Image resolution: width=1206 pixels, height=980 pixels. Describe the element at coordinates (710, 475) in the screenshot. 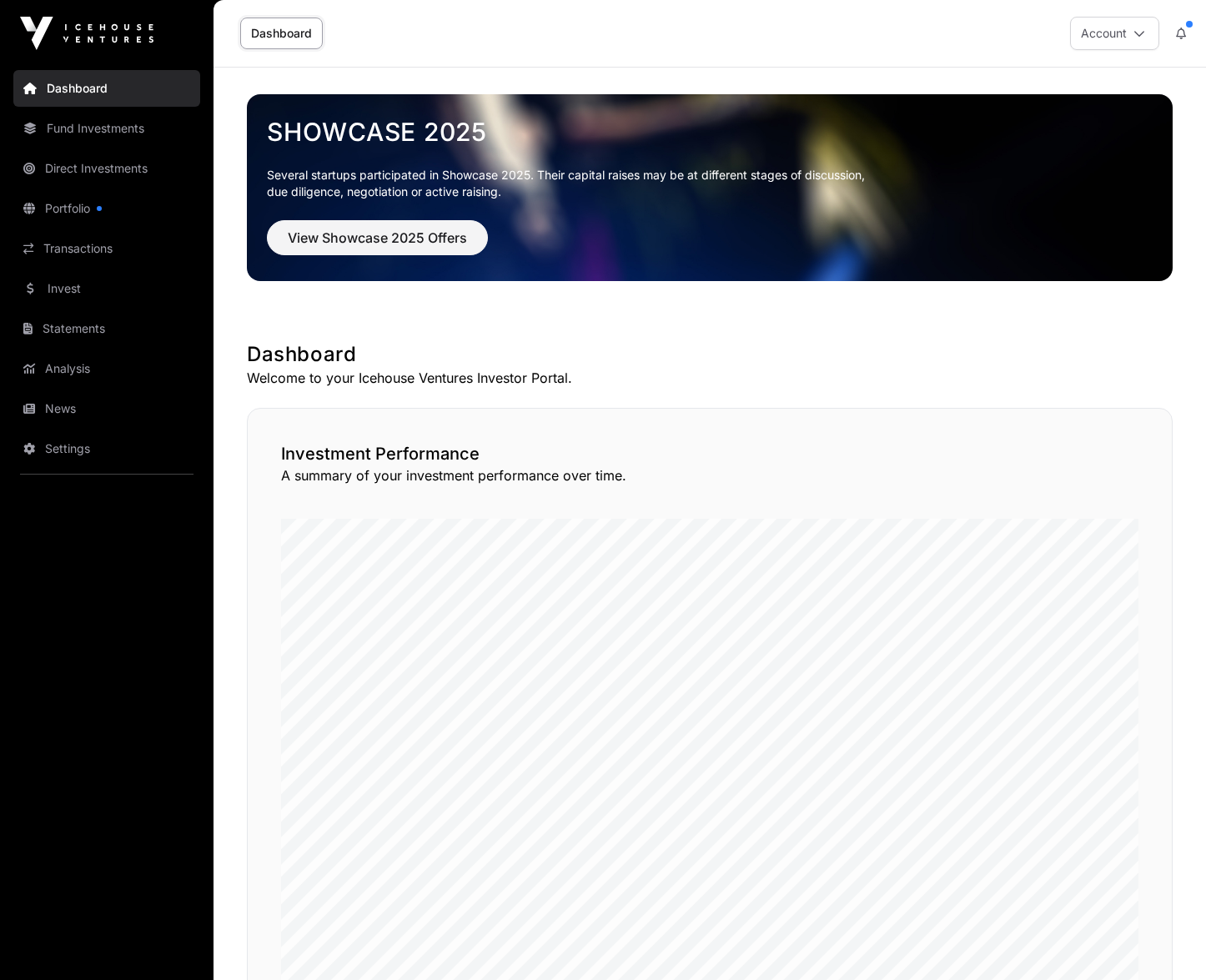

I see `p: A summary of your investment performance over time.` at that location.